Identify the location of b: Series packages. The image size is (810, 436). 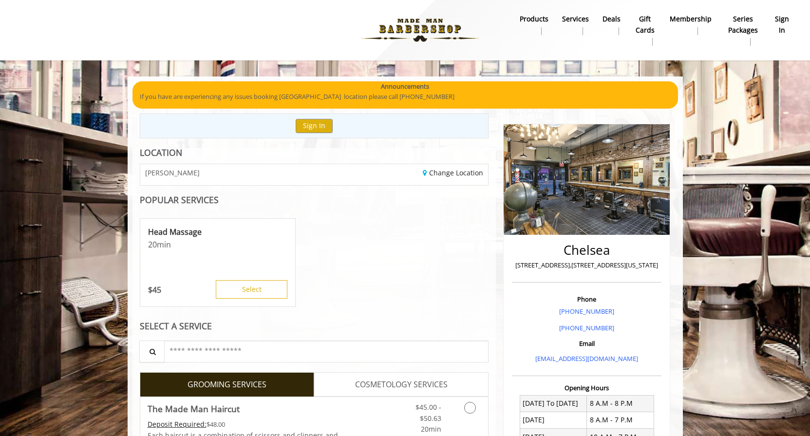
(744, 24).